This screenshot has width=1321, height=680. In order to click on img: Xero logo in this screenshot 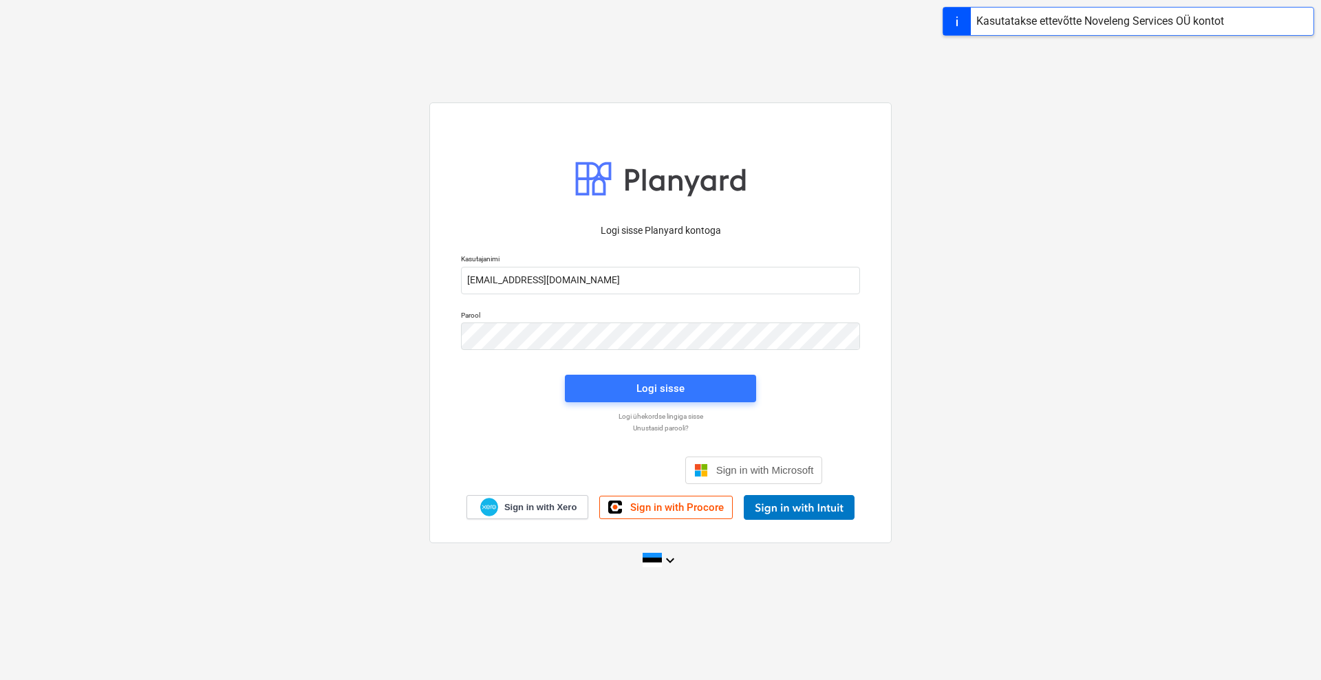, I will do `click(489, 507)`.